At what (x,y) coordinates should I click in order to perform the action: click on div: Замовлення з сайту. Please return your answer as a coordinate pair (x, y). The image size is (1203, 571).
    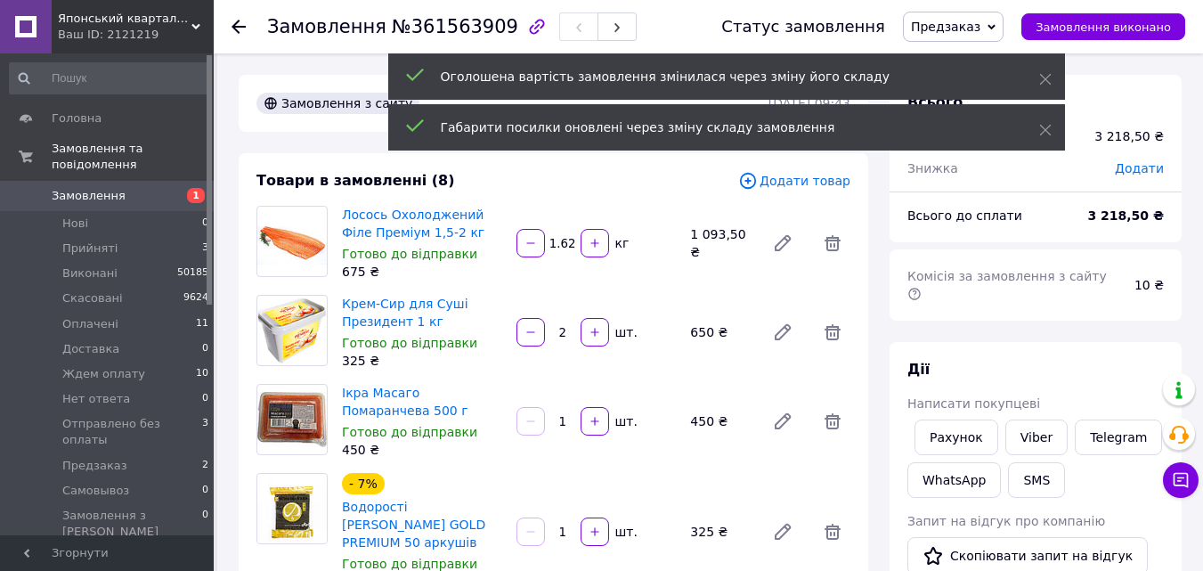
    Looking at the image, I should click on (337, 103).